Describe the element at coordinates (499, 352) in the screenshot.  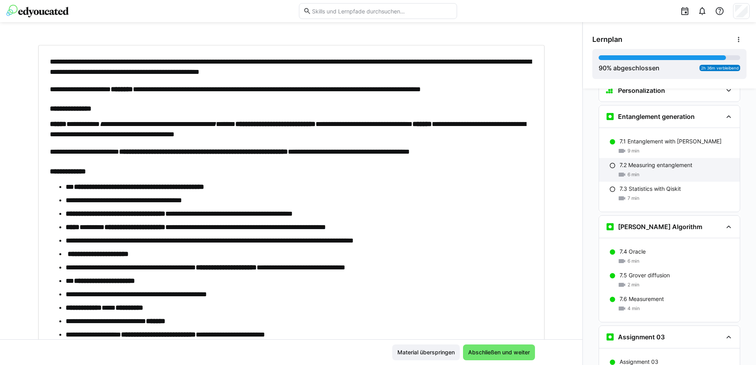
I see `span: Abschließen und weiter` at that location.